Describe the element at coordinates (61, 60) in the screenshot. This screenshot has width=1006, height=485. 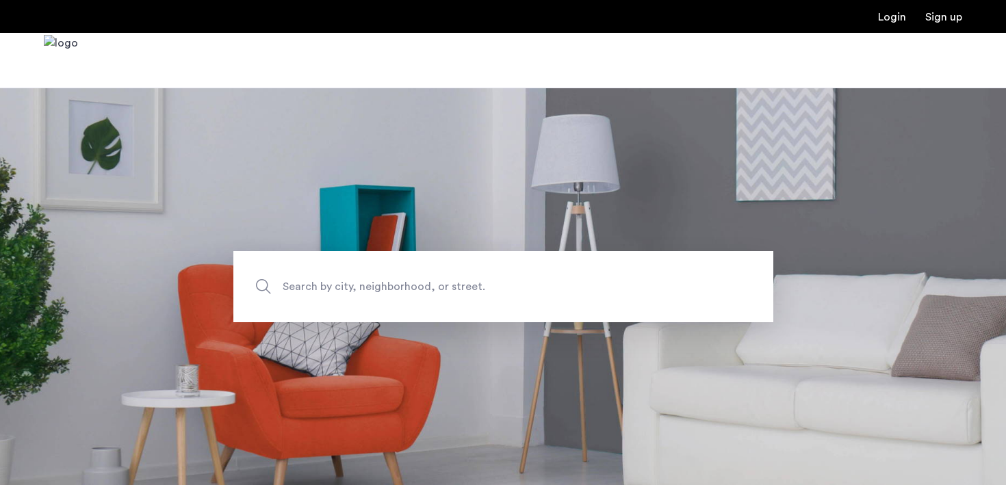
I see `img: logo` at that location.